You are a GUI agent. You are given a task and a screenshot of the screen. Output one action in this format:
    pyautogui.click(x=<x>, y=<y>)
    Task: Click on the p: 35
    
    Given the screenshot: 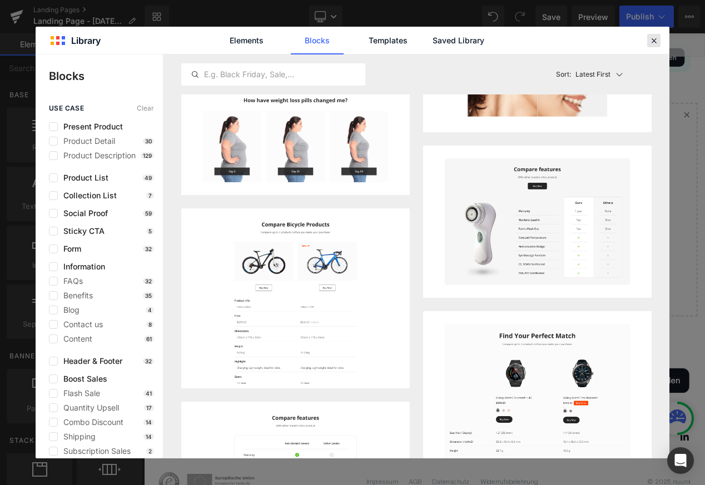 What is the action you would take?
    pyautogui.click(x=148, y=296)
    